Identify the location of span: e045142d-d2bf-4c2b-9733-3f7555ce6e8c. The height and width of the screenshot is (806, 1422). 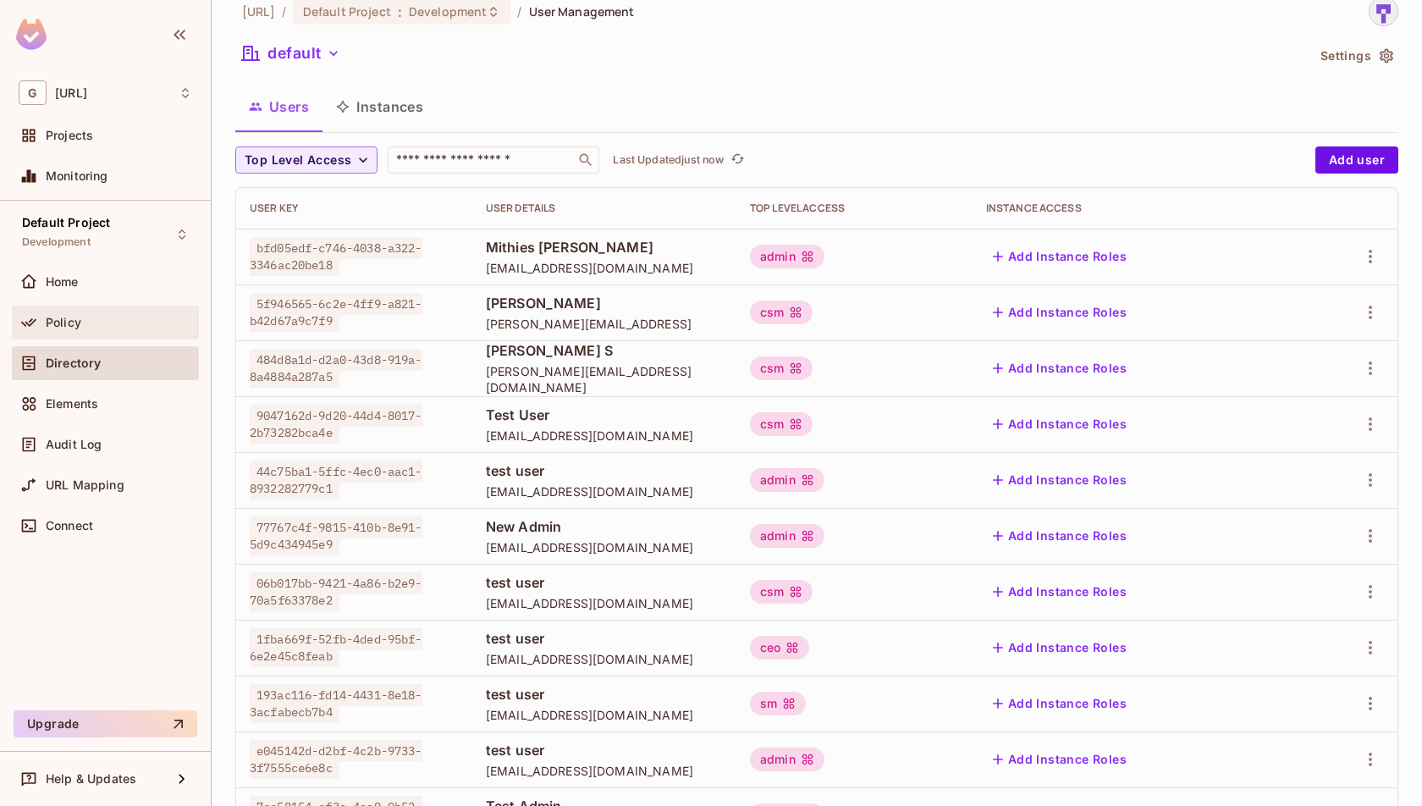
(336, 759).